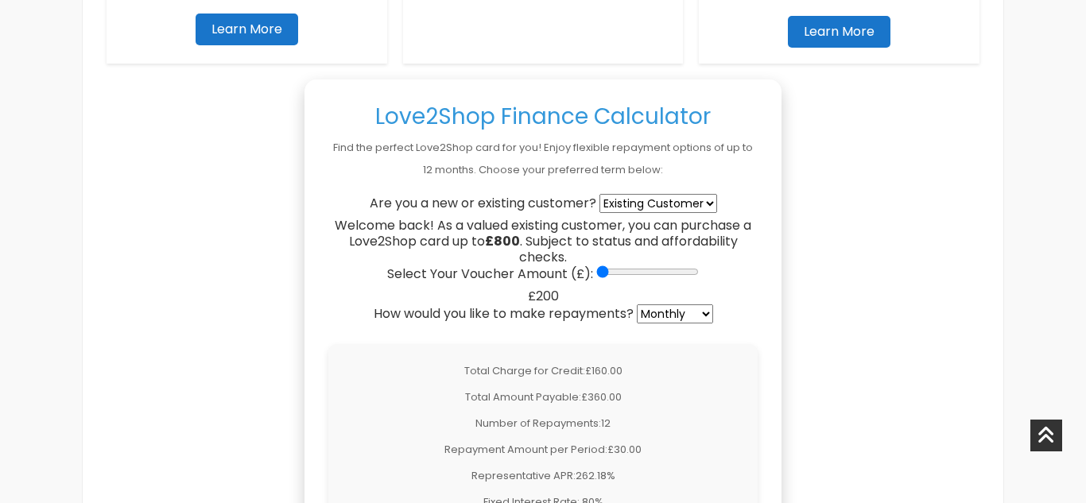 The image size is (1086, 503). What do you see at coordinates (503, 314) in the screenshot?
I see `label: How would you like to make repayments?` at bounding box center [503, 314].